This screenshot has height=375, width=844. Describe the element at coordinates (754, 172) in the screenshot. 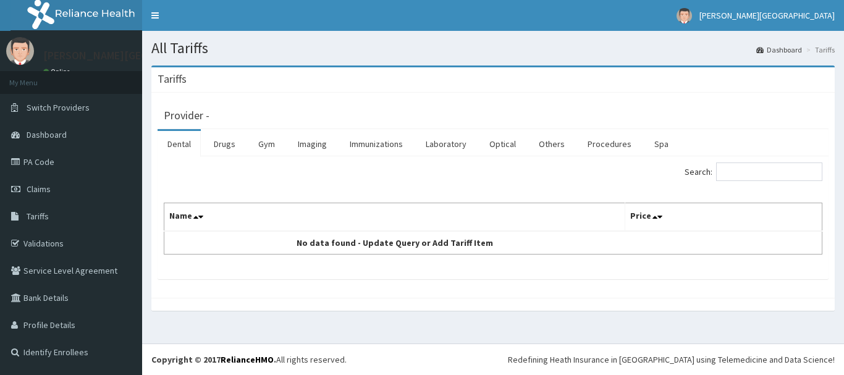

I see `label: Search:` at that location.